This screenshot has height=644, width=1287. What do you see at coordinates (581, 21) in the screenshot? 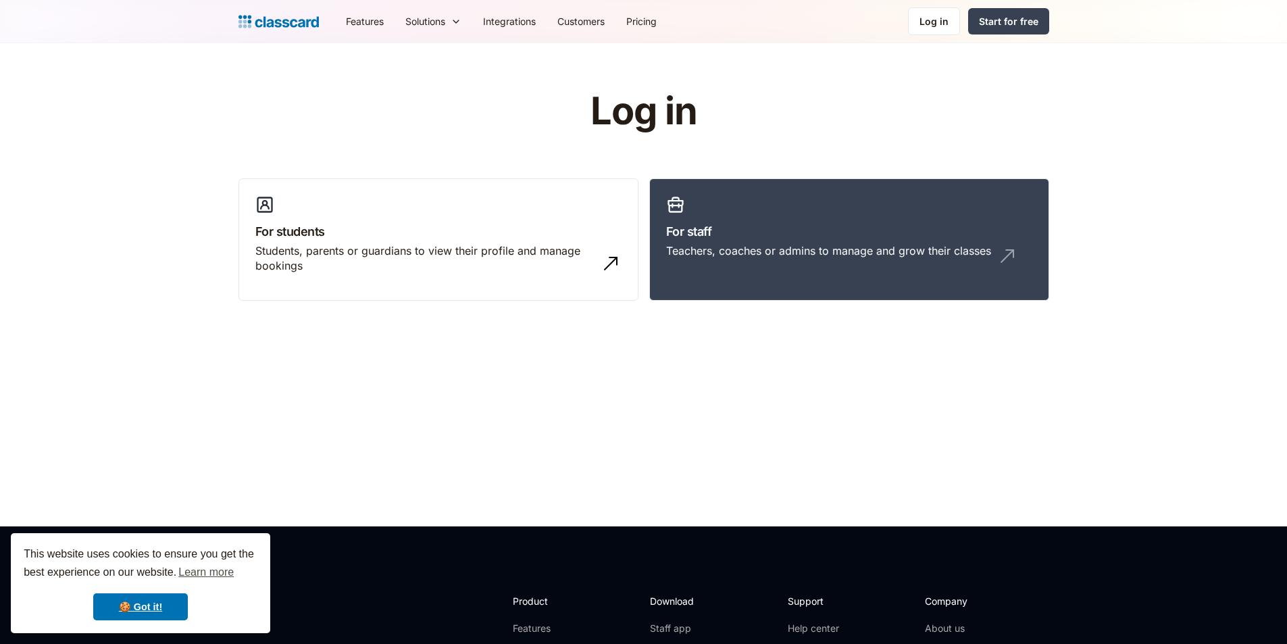
I see `a: Customers` at bounding box center [581, 21].